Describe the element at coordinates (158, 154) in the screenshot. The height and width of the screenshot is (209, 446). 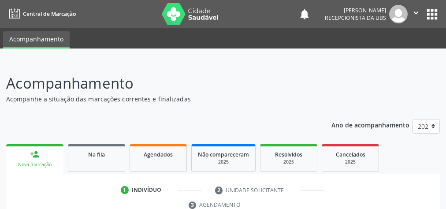
I see `span: Agendados` at that location.